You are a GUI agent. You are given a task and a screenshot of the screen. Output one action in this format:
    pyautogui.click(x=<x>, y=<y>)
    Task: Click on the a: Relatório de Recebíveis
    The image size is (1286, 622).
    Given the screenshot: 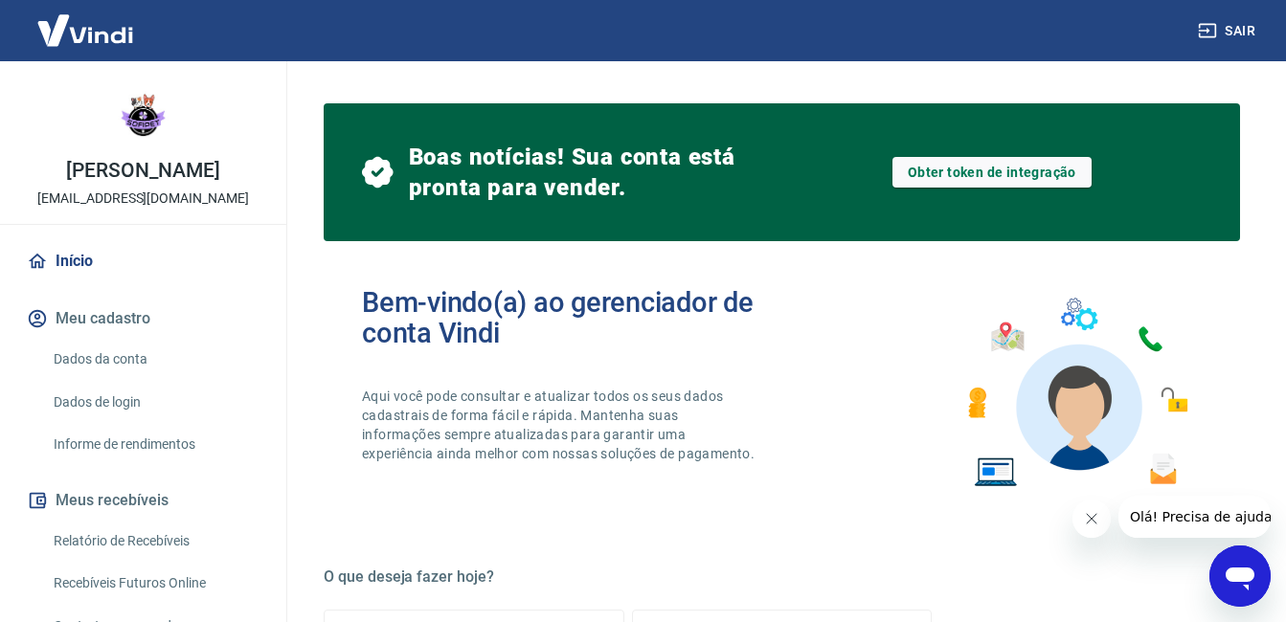 What is the action you would take?
    pyautogui.click(x=154, y=541)
    